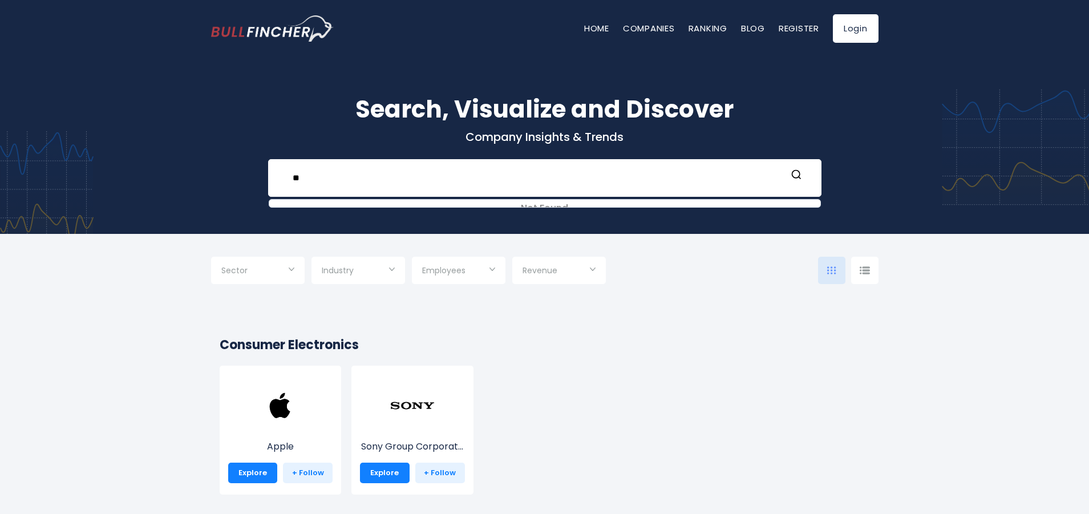  What do you see at coordinates (280, 405) in the screenshot?
I see `img: AAPL.png` at bounding box center [280, 405].